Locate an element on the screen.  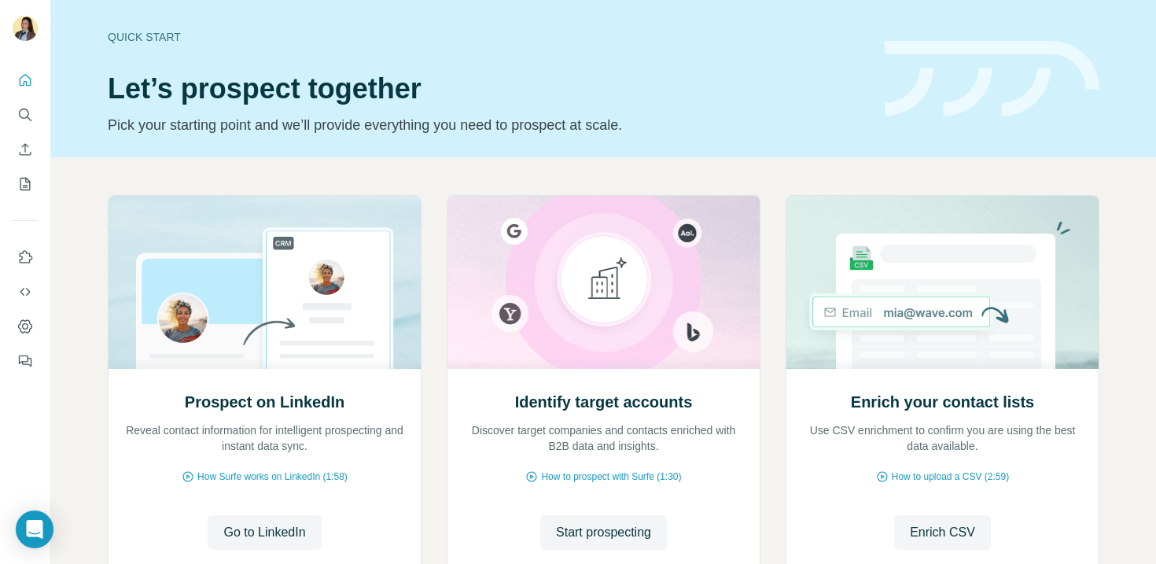
button: Search is located at coordinates (25, 115).